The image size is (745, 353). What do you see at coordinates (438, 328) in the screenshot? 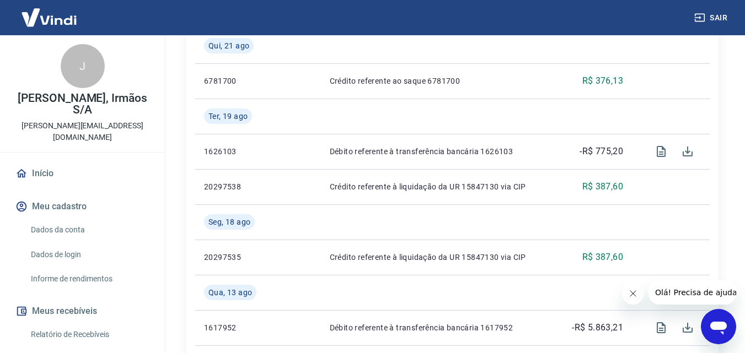
I see `p: Débito referente à transferência bancária 1617952` at bounding box center [438, 328].